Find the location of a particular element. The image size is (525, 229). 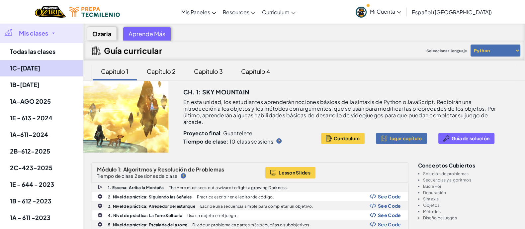

a: 1. Escena: Arriba la Montaña The Hero must seek out a wizard to fight a growing Darkness. is located at coordinates (250, 187).